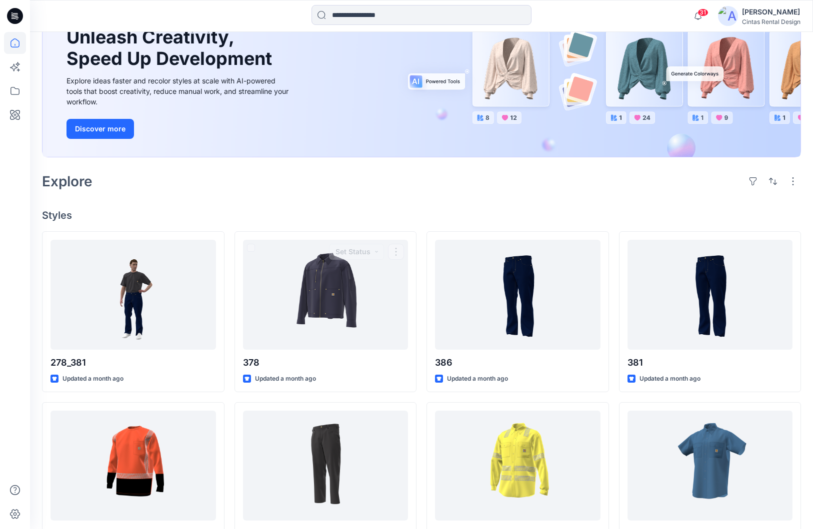 The width and height of the screenshot is (813, 529). I want to click on h2: Explore, so click(67, 181).